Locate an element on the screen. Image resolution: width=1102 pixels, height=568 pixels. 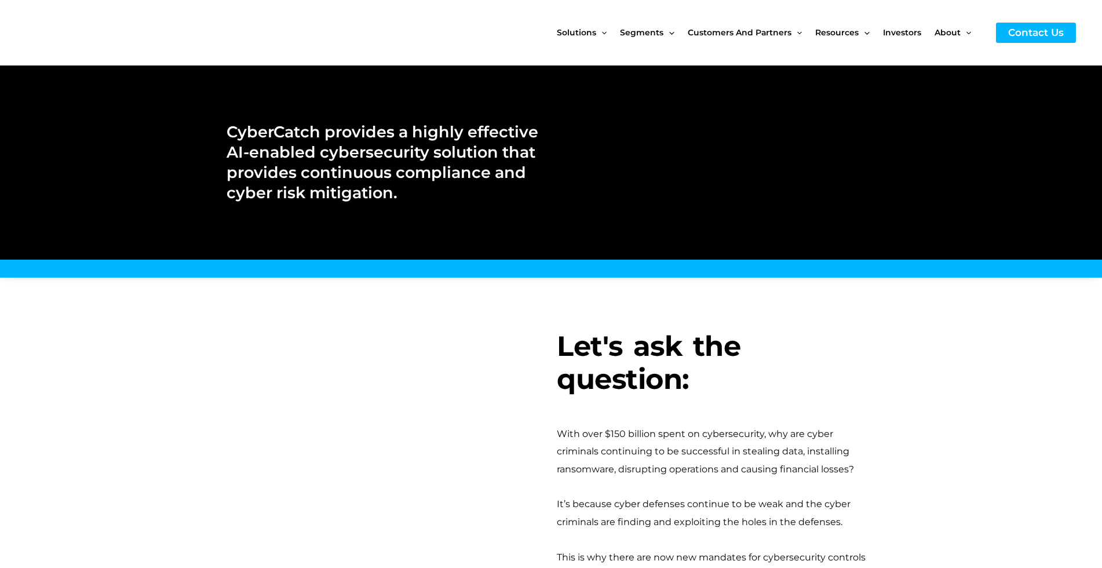
a: Investors is located at coordinates (909, 32).